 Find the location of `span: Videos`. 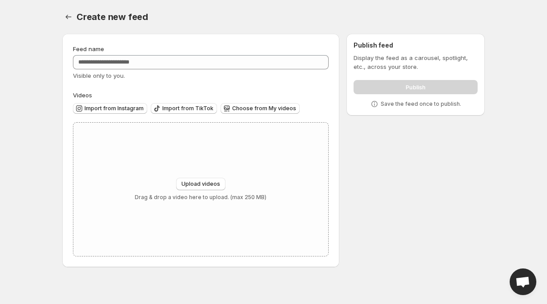

span: Videos is located at coordinates (82, 95).